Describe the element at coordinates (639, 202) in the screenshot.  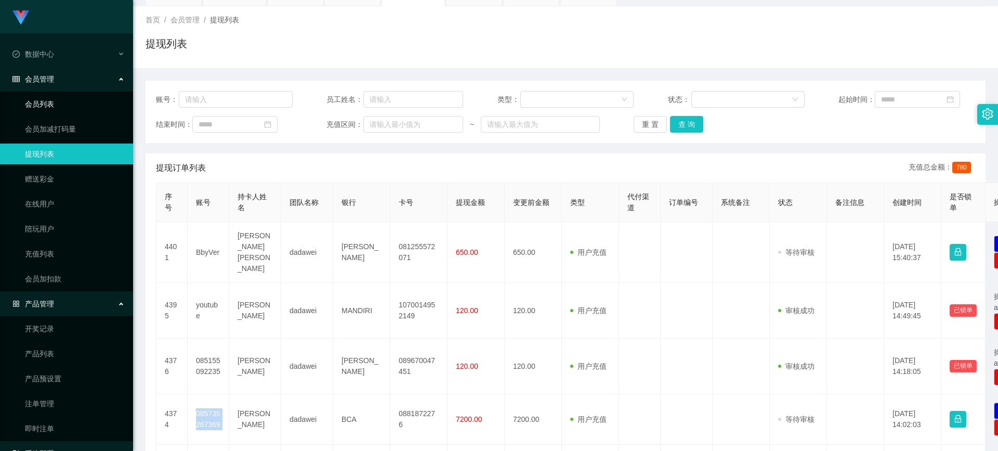
I see `span: 代付渠道` at that location.